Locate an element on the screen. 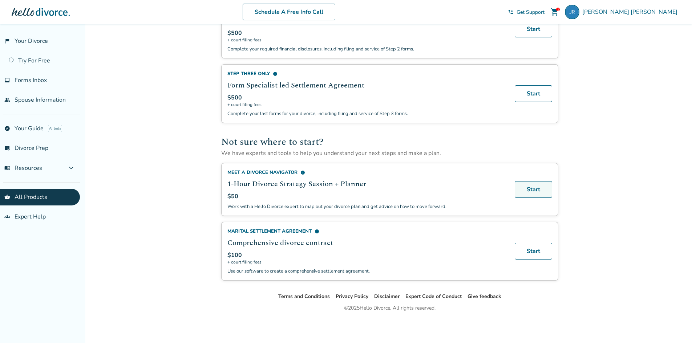 This screenshot has height=343, width=692. p: We have experts and tools to help you understand your next steps and make a plan. is located at coordinates (390, 153).